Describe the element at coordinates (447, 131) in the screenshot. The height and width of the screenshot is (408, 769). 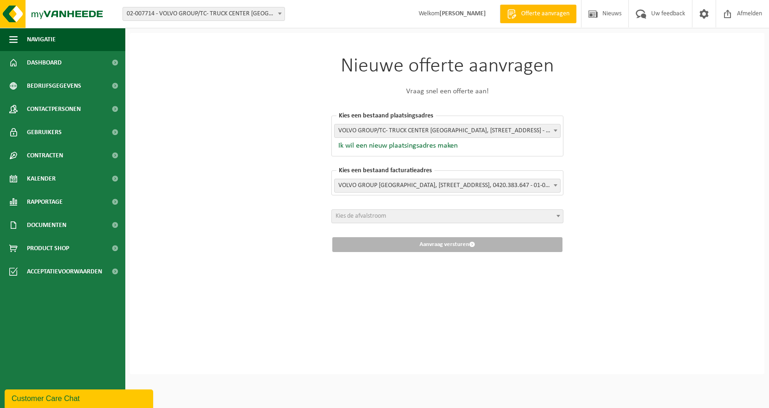
I see `span: VOLVO GROUP/TC- TRUCK CENTER KAMPENHOUT, VAN BEETHOVENLAAN 23, KAMPENHOUT - 02-007714` at that location.